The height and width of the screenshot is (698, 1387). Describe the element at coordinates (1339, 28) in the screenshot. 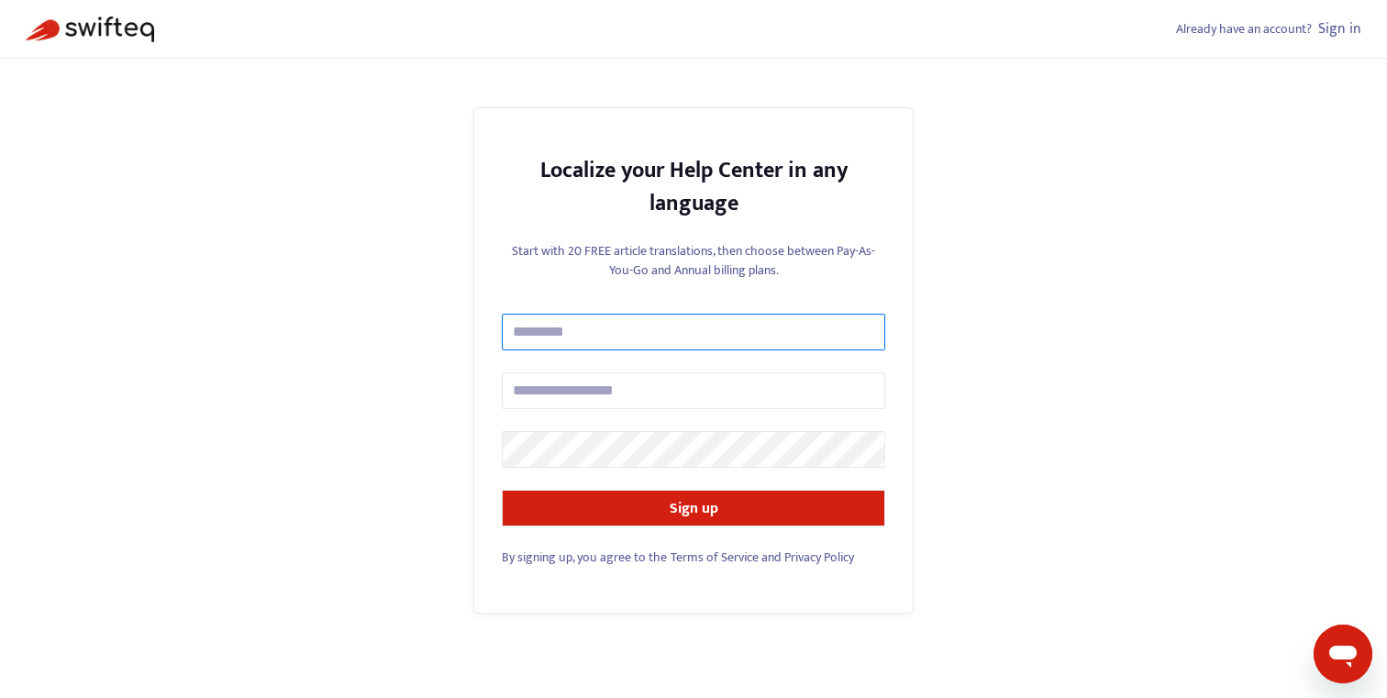

I see `a: Sign in` at that location.